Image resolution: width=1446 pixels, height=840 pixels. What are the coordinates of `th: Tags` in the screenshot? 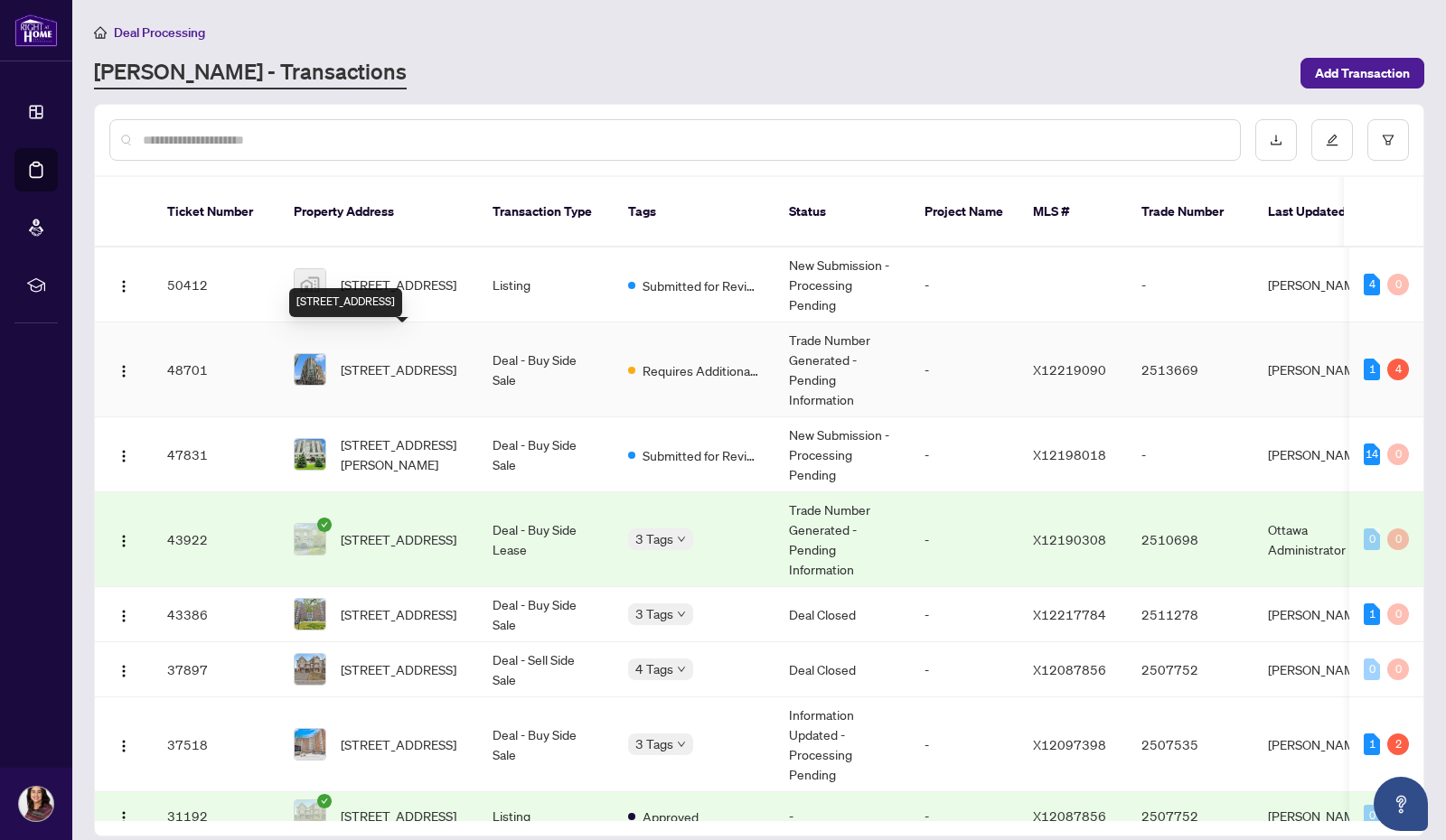 It's located at (694, 212).